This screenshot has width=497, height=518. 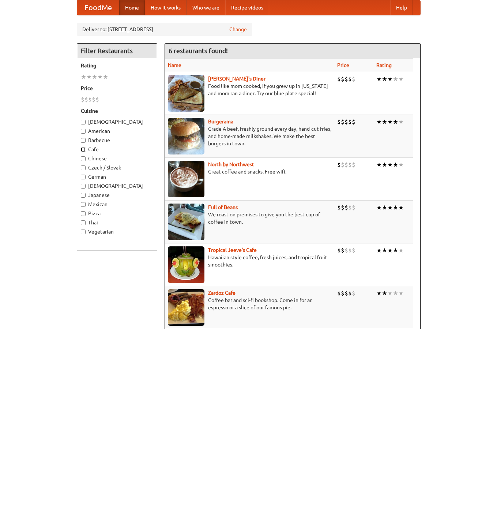 I want to click on a: Recipe videos, so click(x=247, y=8).